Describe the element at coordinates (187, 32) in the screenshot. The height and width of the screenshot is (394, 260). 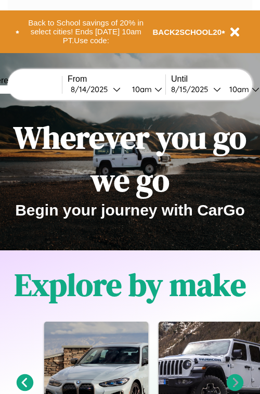
I see `b: BACK2SCHOOL20` at that location.